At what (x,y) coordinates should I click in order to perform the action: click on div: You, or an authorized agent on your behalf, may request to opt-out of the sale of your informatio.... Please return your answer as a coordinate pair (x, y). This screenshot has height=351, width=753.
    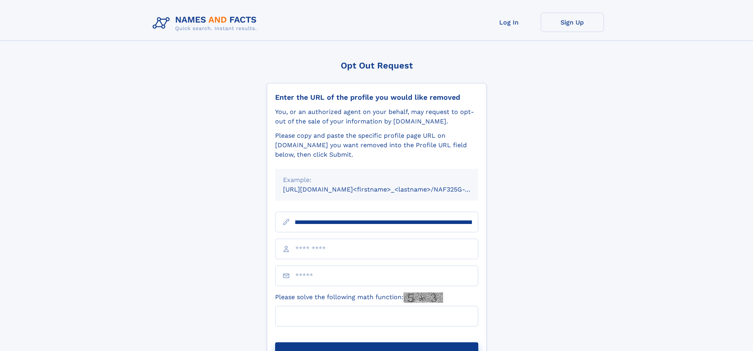
    Looking at the image, I should click on (377, 117).